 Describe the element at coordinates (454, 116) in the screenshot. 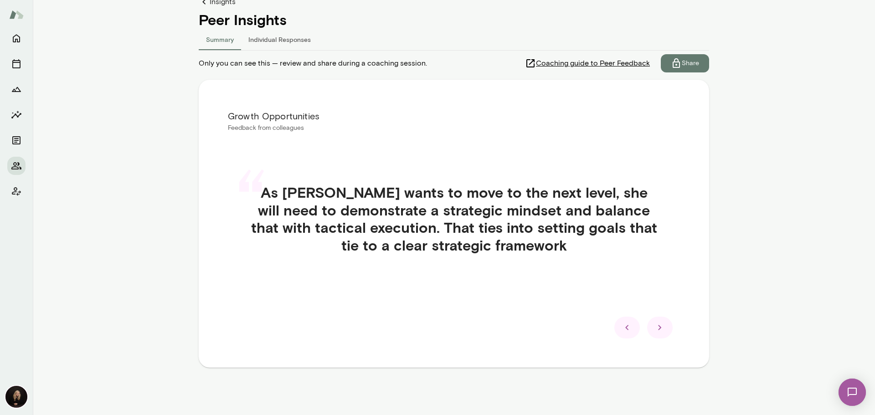

I see `h6: Growth Opportunities` at that location.